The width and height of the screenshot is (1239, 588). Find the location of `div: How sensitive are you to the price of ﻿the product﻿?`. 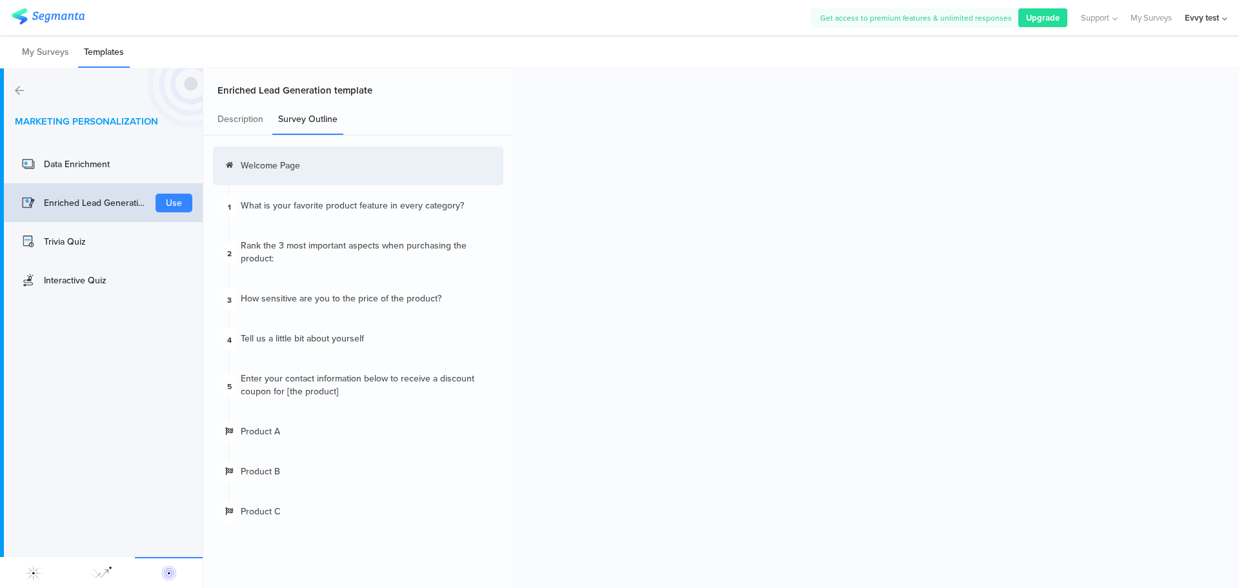

div: How sensitive are you to the price of ﻿the product﻿? is located at coordinates (341, 299).